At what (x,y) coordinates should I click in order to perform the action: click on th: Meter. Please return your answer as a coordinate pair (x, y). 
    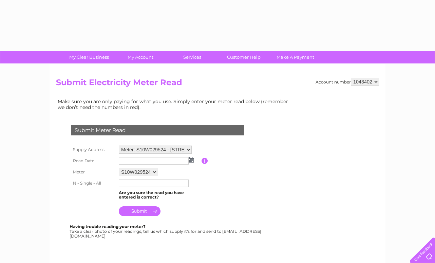
    Looking at the image, I should click on (93, 172).